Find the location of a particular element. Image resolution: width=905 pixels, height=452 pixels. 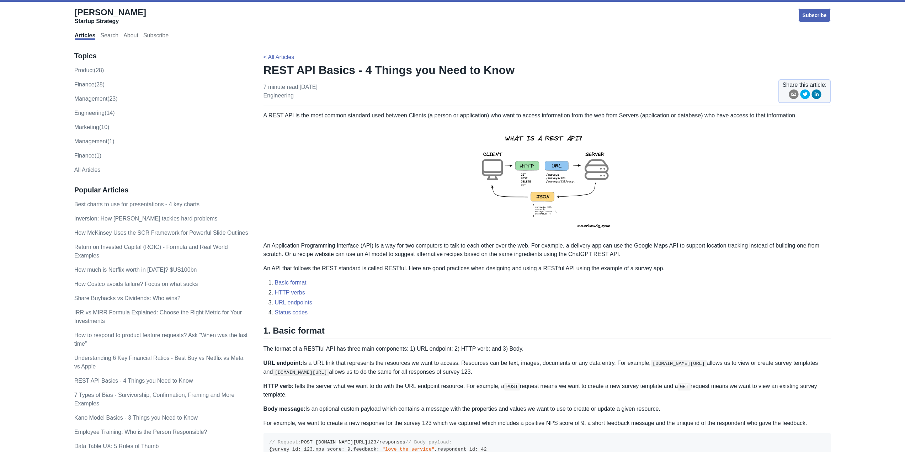

p: For example, we want to create a new response for the survey 123 which we captured which includes... is located at coordinates (547, 423).